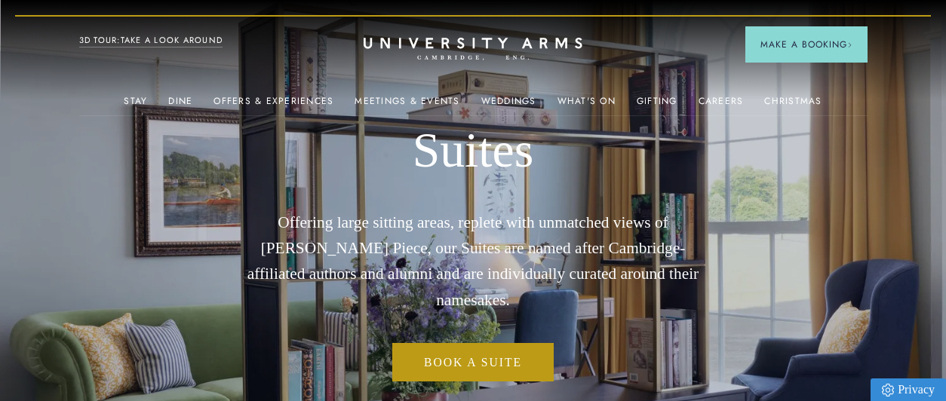 This screenshot has height=401, width=946. Describe the element at coordinates (721, 106) in the screenshot. I see `a: Careers` at that location.